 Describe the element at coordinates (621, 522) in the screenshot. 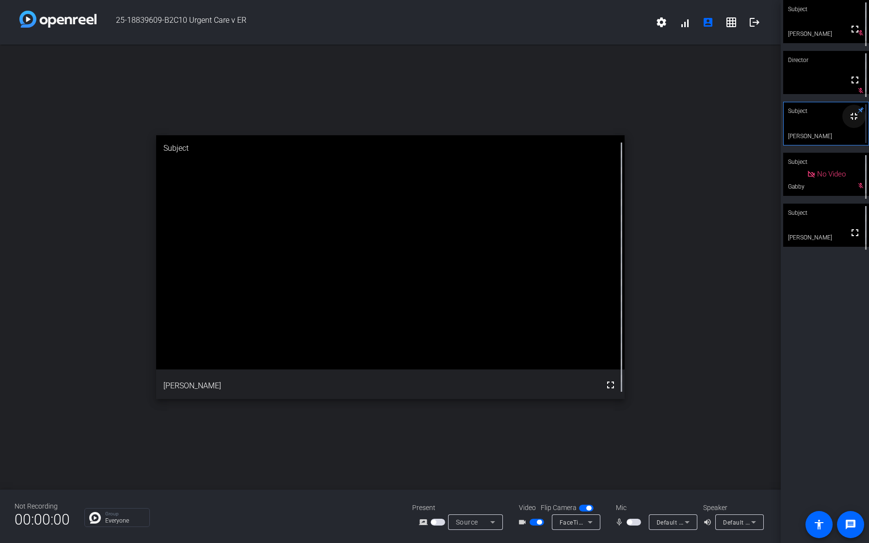

I see `span: FaceTime HD Camera (Built-in) (05ac:8514)` at that location.